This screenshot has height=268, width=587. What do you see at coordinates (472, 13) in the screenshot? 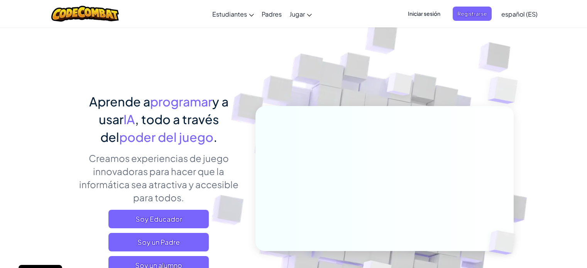
I see `span: Registrarse` at bounding box center [472, 13].